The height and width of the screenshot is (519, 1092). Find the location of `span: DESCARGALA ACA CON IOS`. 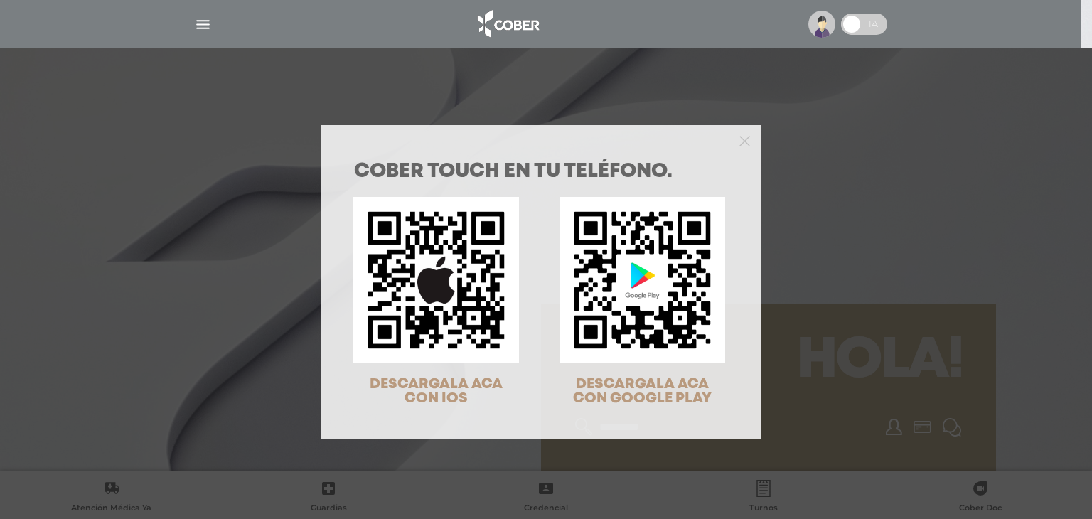

span: DESCARGALA ACA CON IOS is located at coordinates (436, 391).